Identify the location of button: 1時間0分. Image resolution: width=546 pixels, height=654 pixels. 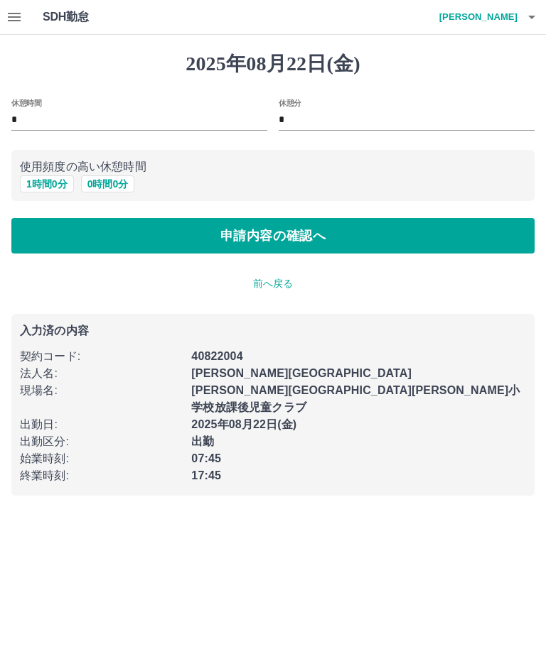
(47, 184).